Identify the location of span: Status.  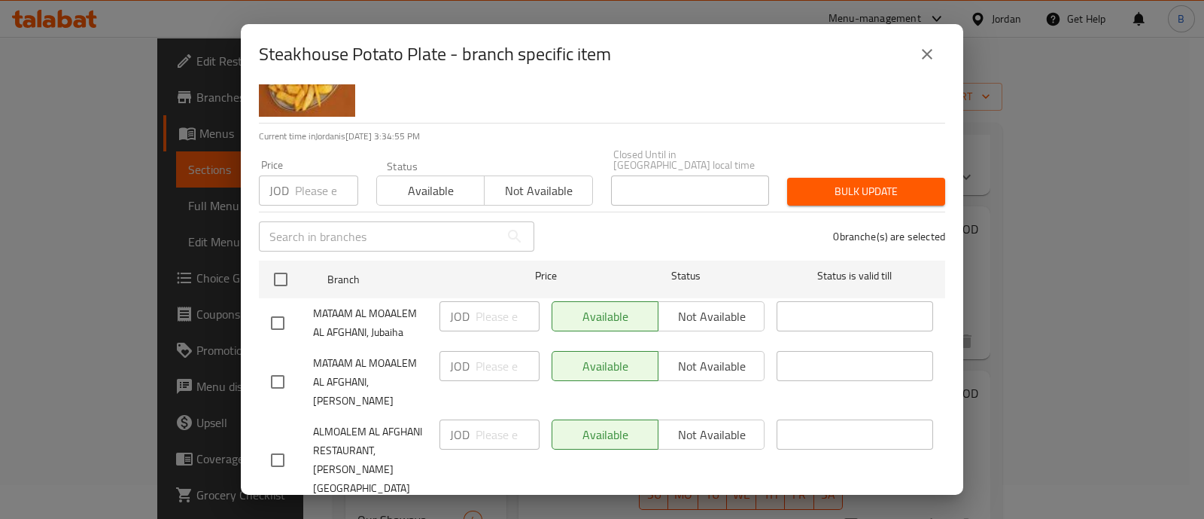
(686, 275).